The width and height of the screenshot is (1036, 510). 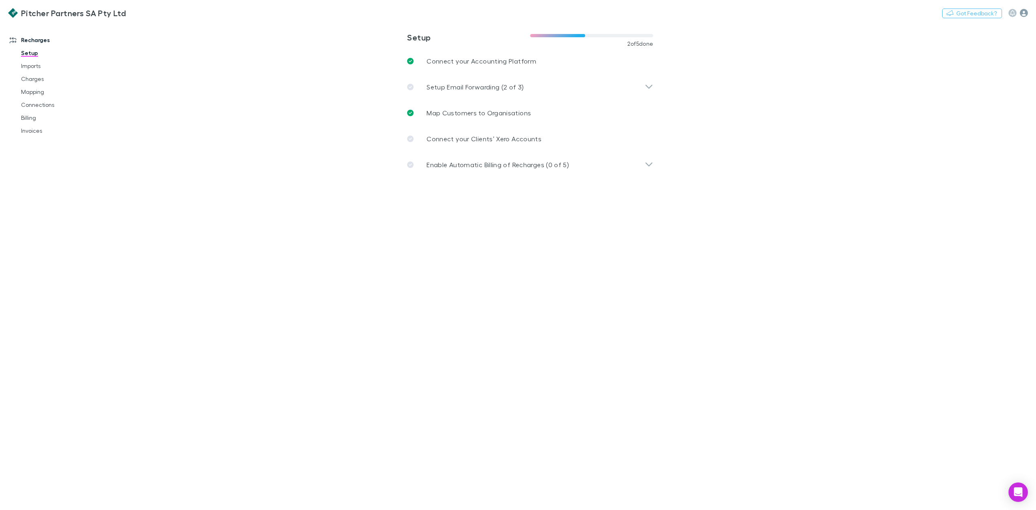 What do you see at coordinates (73, 13) in the screenshot?
I see `h3: Pitcher Partners SA Pty Ltd` at bounding box center [73, 13].